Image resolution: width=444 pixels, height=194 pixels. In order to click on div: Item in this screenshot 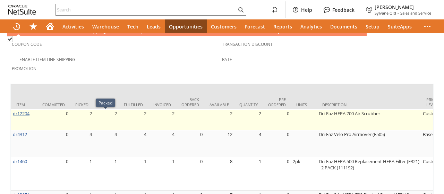, I will do `click(24, 104)`.